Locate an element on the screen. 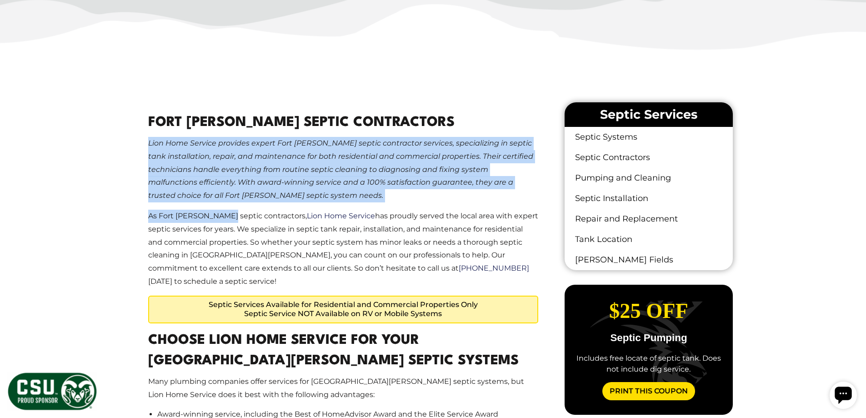 This screenshot has width=866, height=418. span: $25 Off is located at coordinates (649, 311).